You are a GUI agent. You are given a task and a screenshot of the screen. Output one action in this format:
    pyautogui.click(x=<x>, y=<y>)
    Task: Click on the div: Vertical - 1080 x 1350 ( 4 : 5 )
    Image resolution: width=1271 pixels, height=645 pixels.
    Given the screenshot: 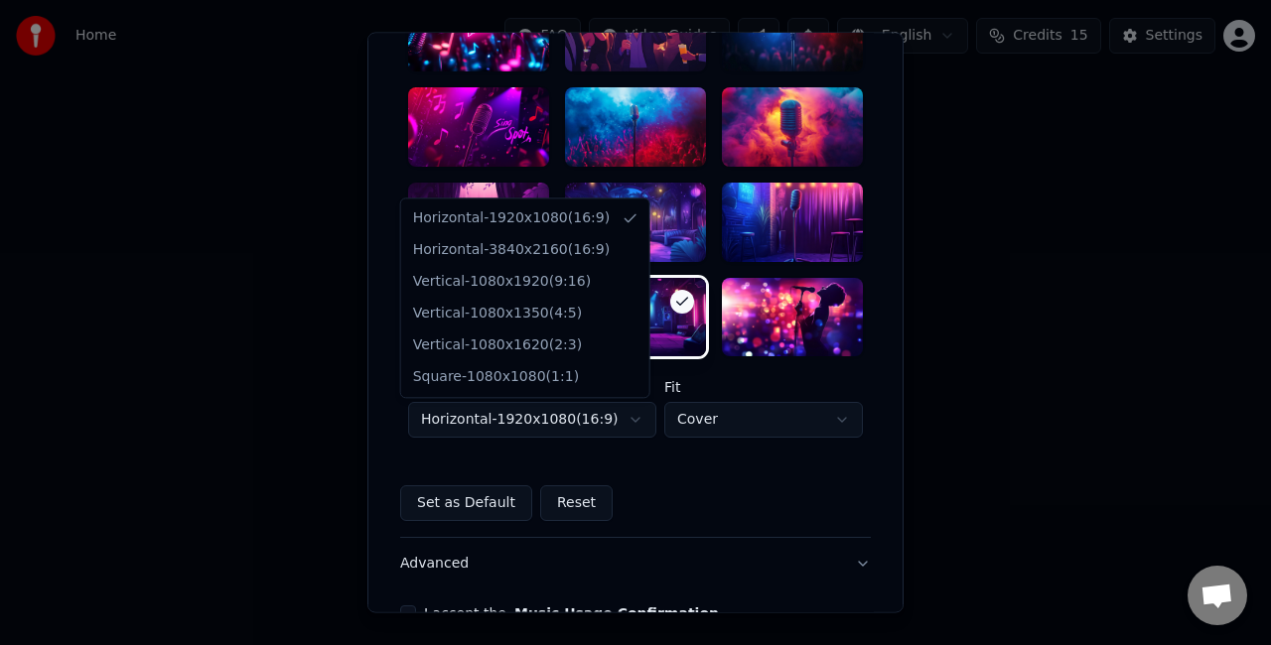 What is the action you would take?
    pyautogui.click(x=497, y=314)
    